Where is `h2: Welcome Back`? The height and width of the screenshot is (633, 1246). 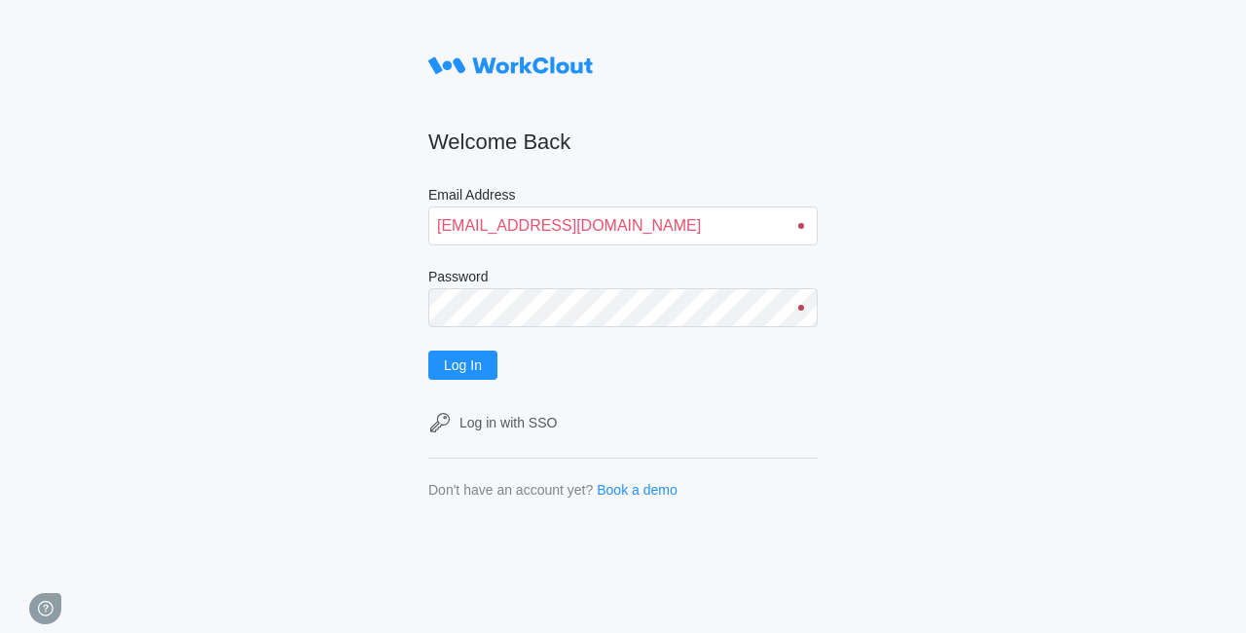 h2: Welcome Back is located at coordinates (623, 142).